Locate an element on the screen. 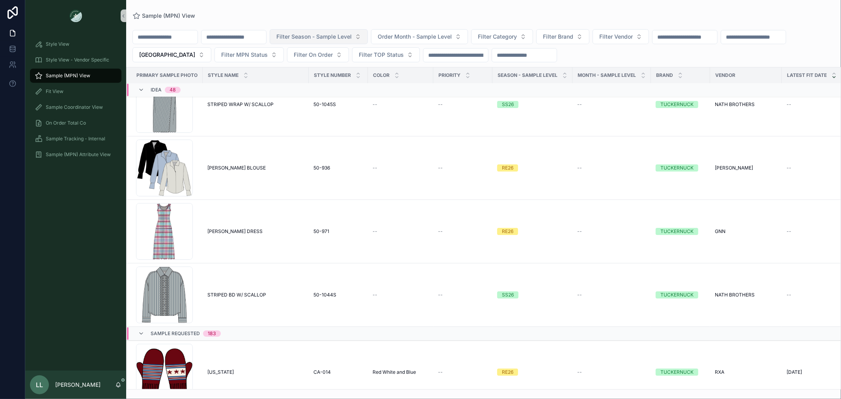 The image size is (841, 399). span: Sample Coordinator View is located at coordinates (74, 107).